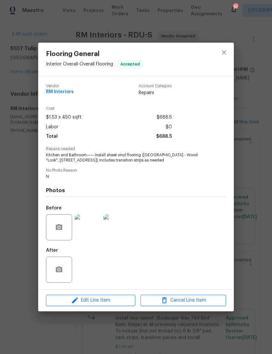 This screenshot has height=354, width=272. I want to click on span: Total, so click(52, 136).